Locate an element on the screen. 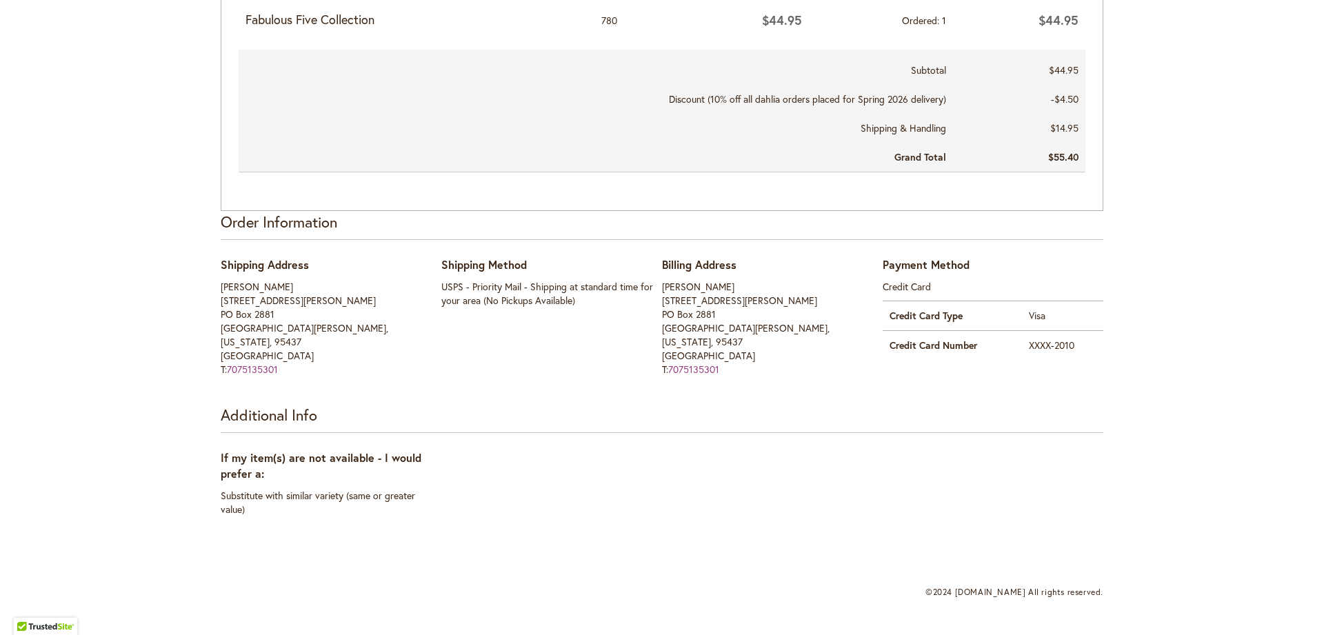 This screenshot has height=635, width=1324. th: Credit Card Type is located at coordinates (952, 315).